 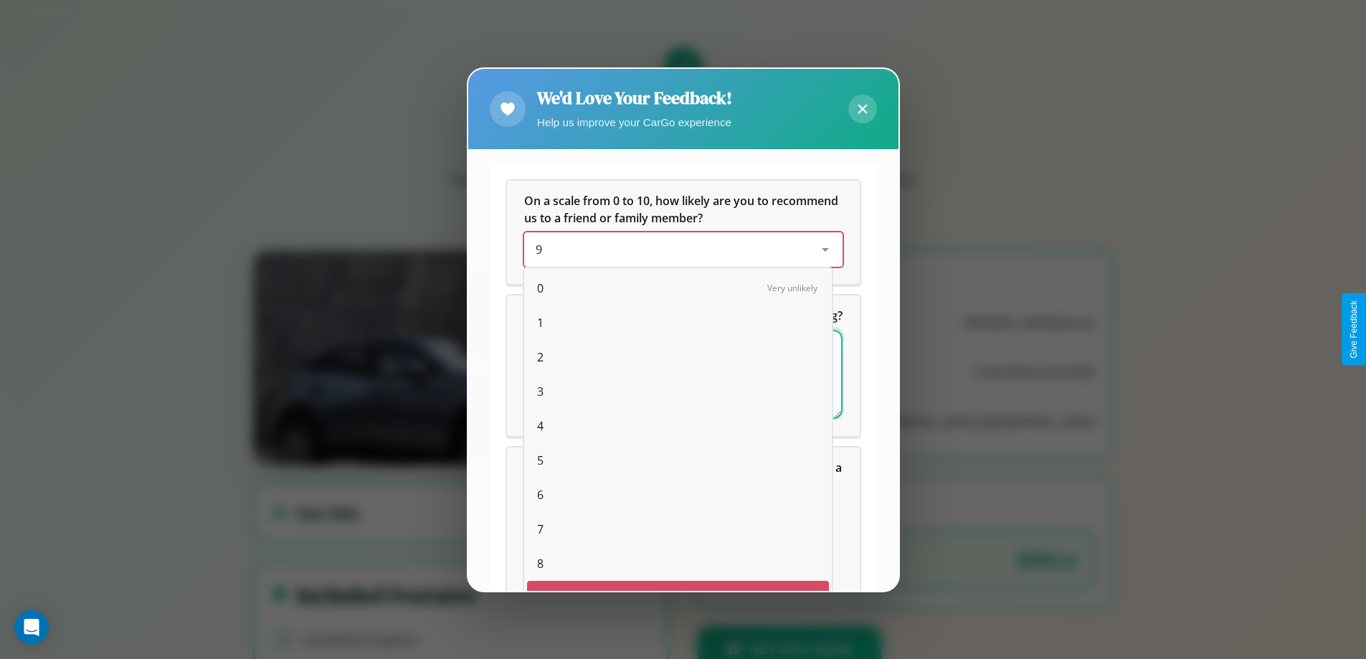 I want to click on span: 1, so click(x=540, y=323).